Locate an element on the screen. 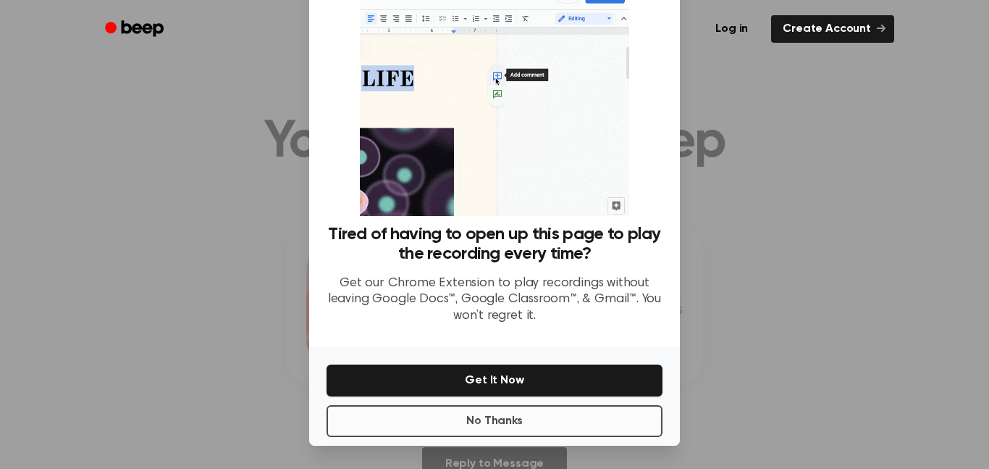 The width and height of the screenshot is (989, 469). a: Log in is located at coordinates (731, 29).